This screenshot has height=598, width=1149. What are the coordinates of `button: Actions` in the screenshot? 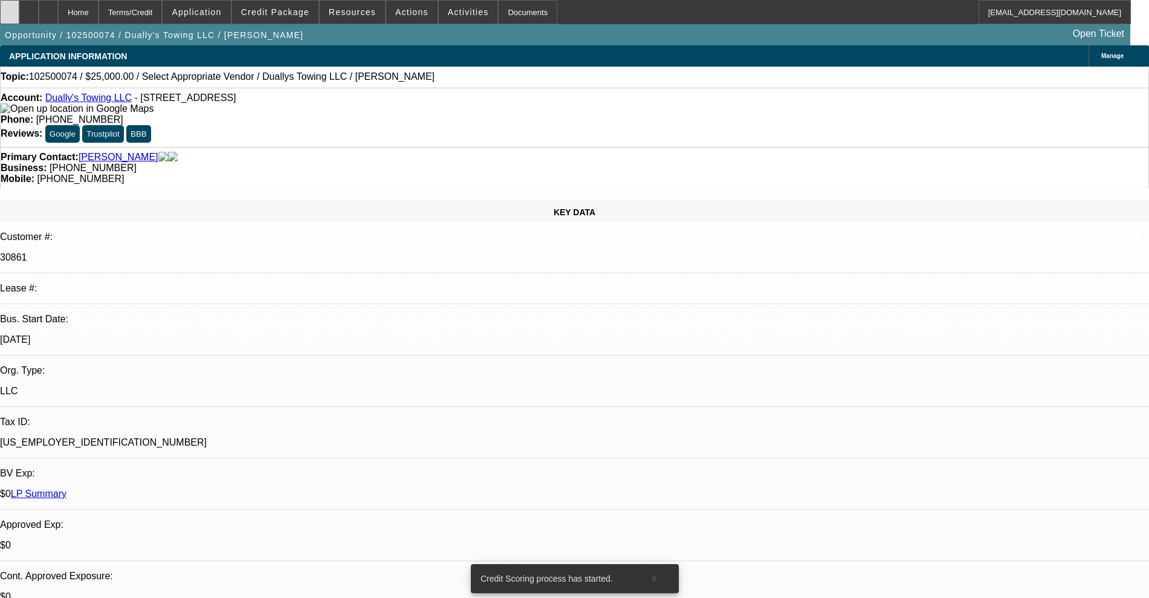 It's located at (412, 12).